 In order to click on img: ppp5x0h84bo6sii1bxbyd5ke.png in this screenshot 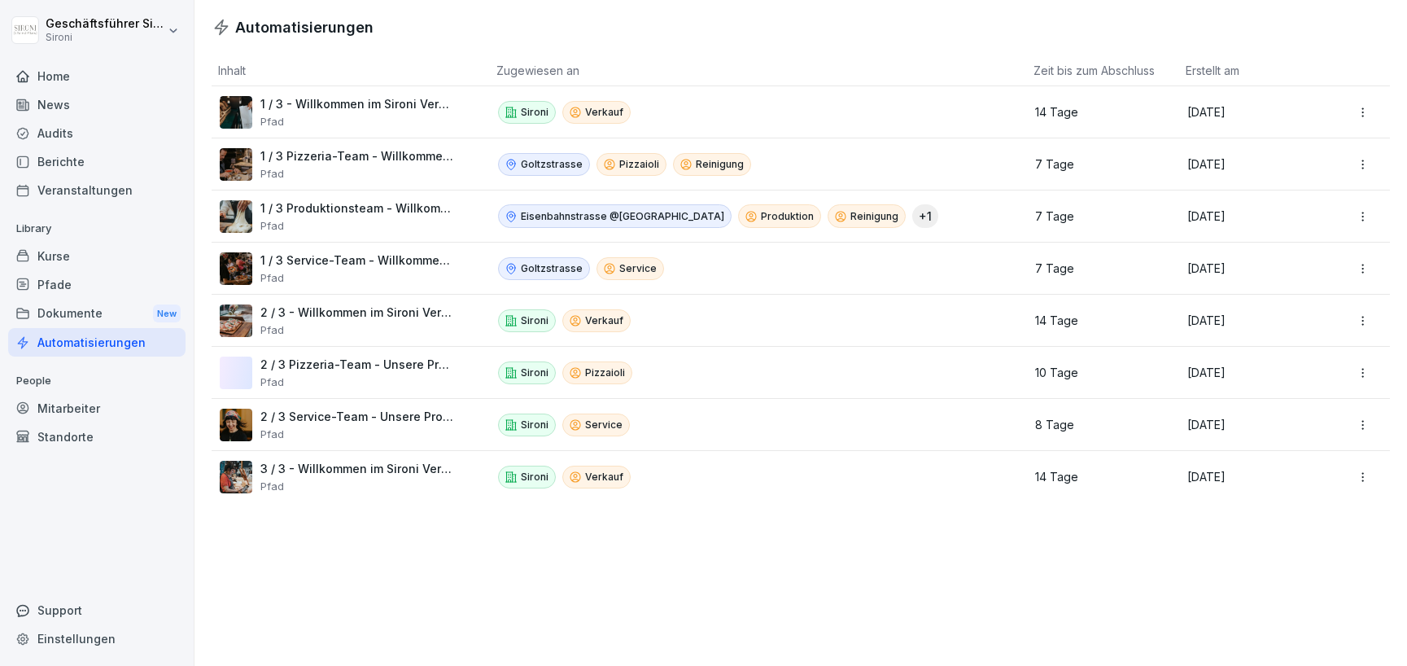, I will do `click(236, 269)`.